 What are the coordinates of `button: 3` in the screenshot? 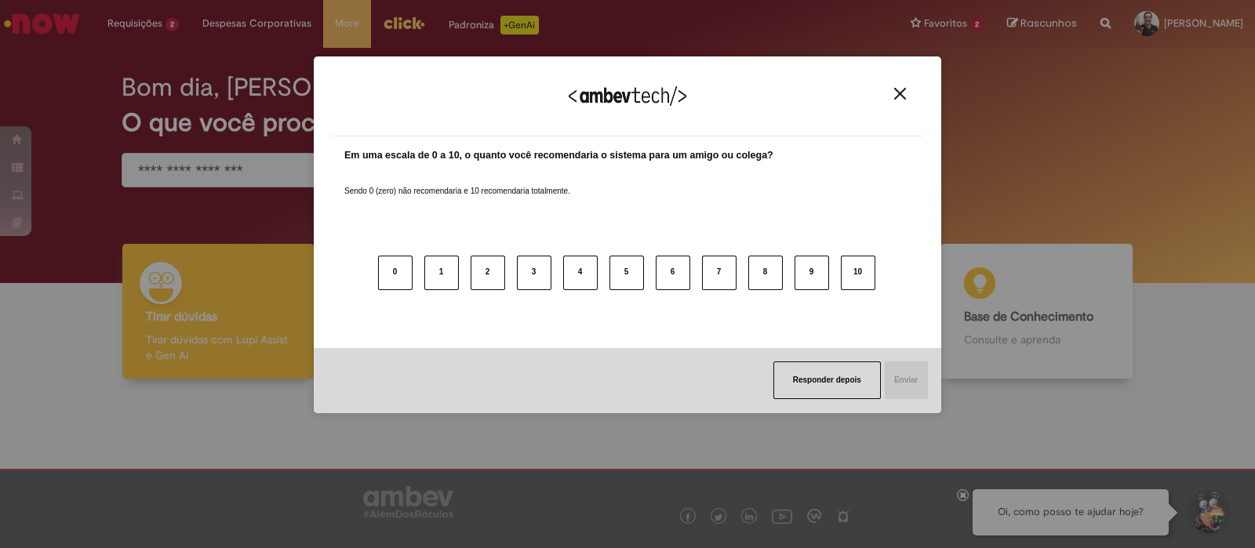 It's located at (534, 273).